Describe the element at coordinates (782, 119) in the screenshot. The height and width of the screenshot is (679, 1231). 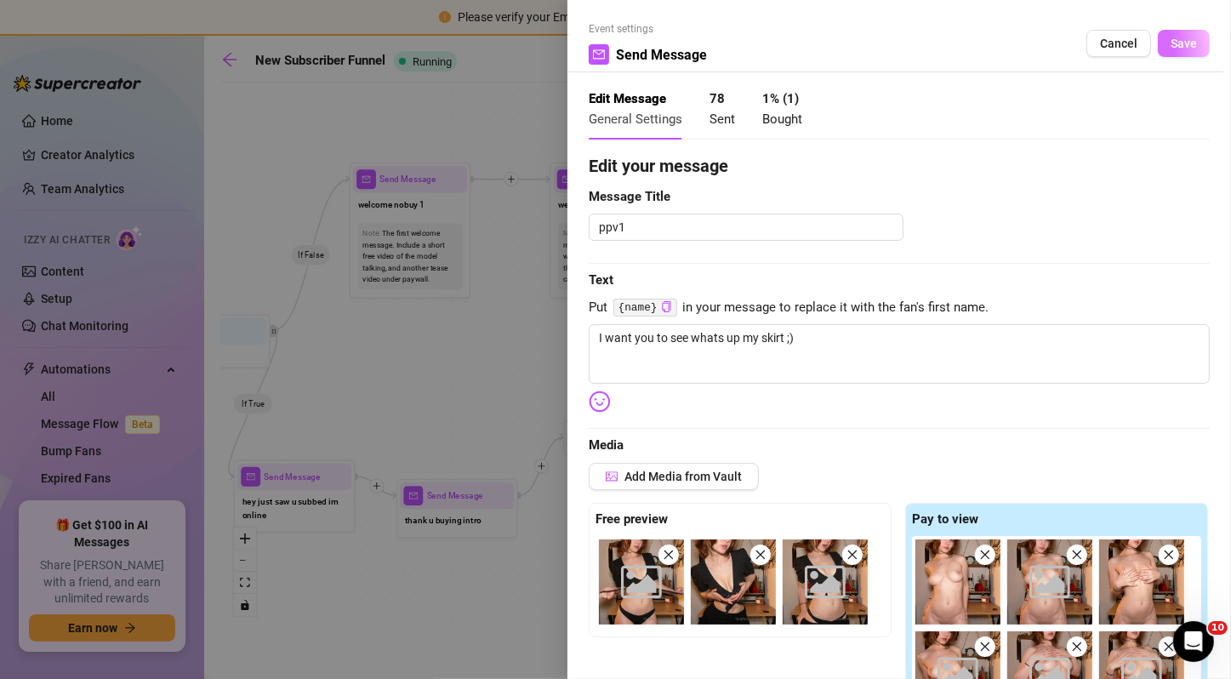
I see `span: Bought` at that location.